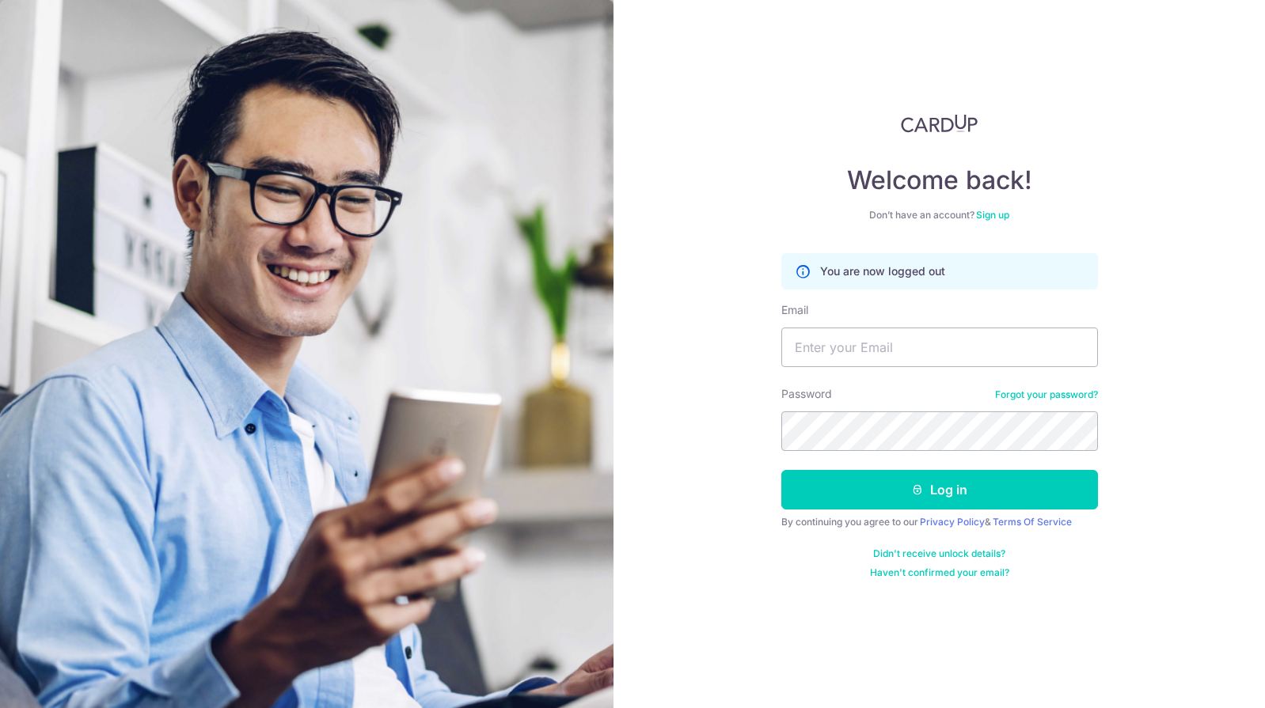 This screenshot has width=1265, height=708. Describe the element at coordinates (940, 573) in the screenshot. I see `a: Haven't confirmed your email?` at that location.